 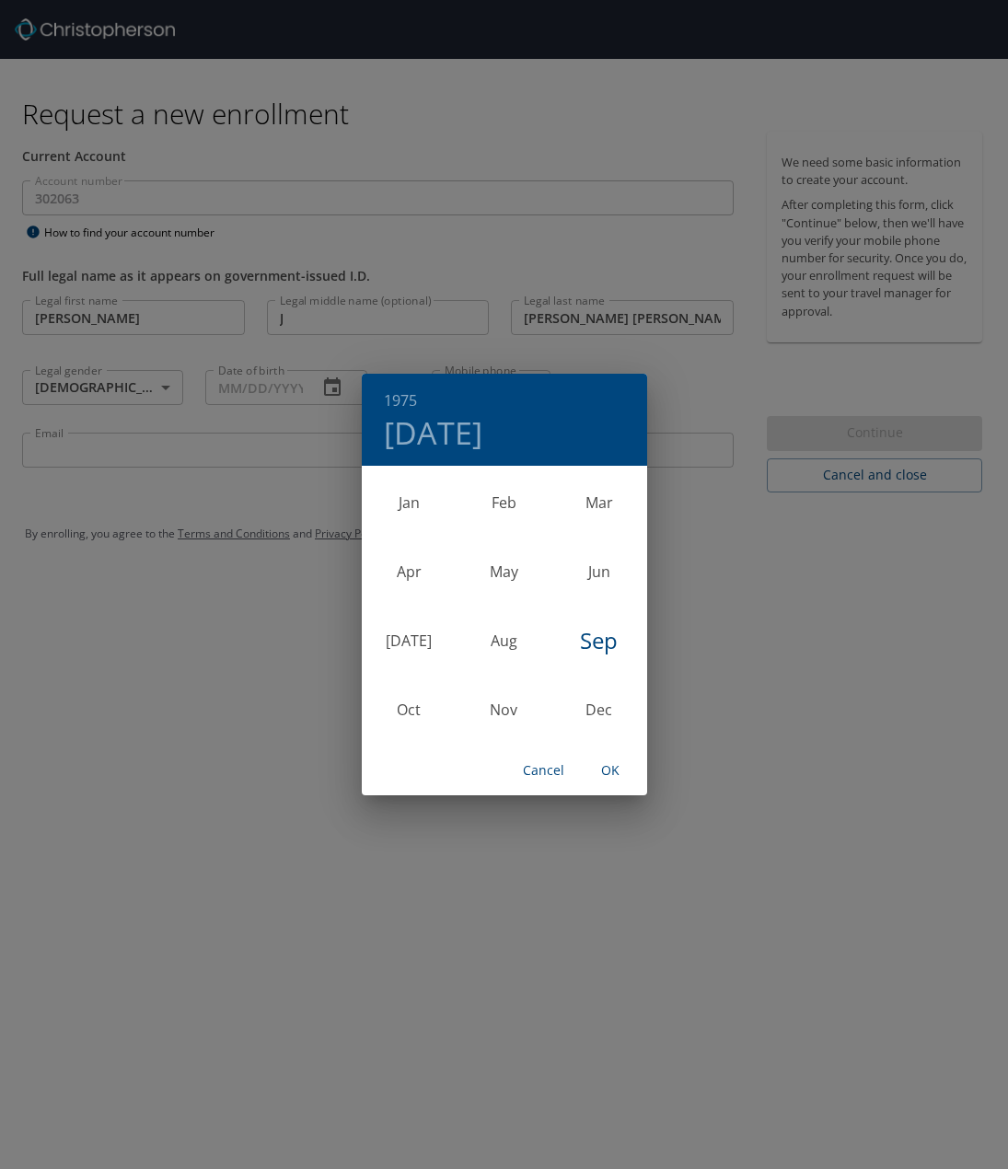 I want to click on div: Nov, so click(x=504, y=710).